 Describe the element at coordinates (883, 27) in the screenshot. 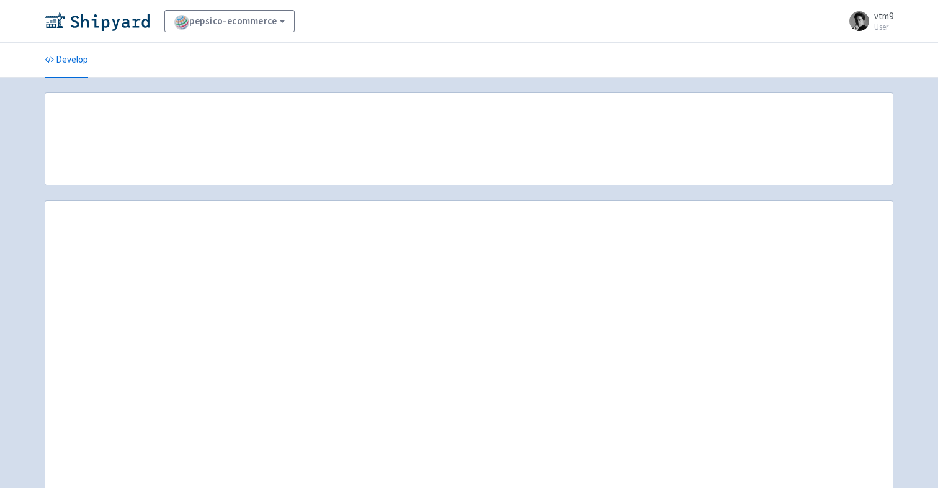

I see `small: User` at that location.